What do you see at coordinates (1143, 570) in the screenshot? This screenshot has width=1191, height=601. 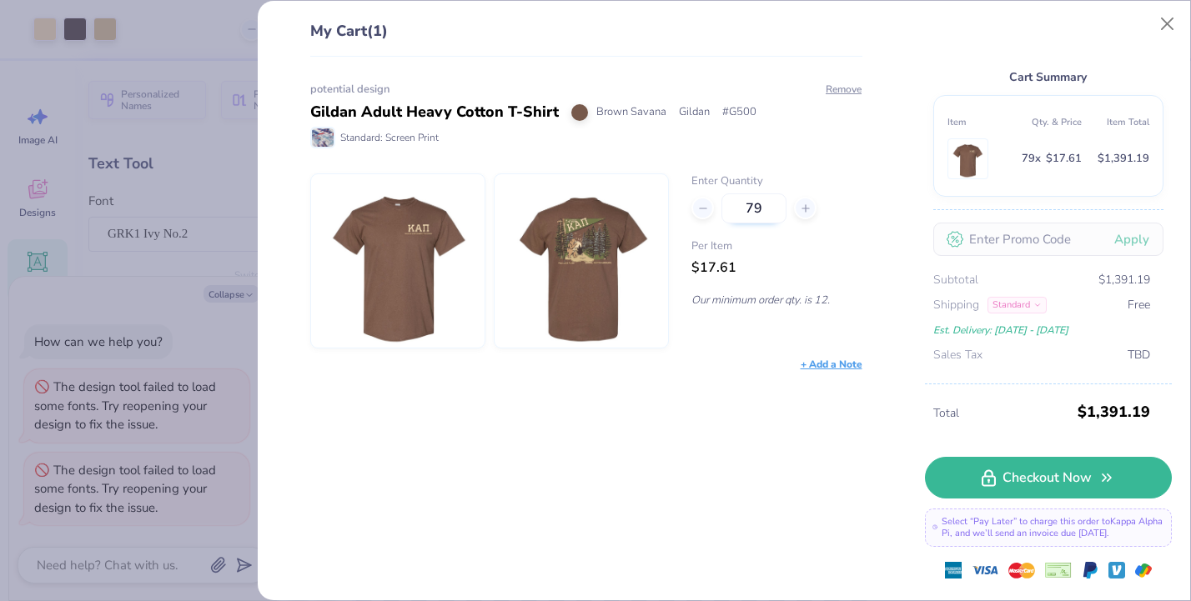 I see `img: GPay` at bounding box center [1143, 570].